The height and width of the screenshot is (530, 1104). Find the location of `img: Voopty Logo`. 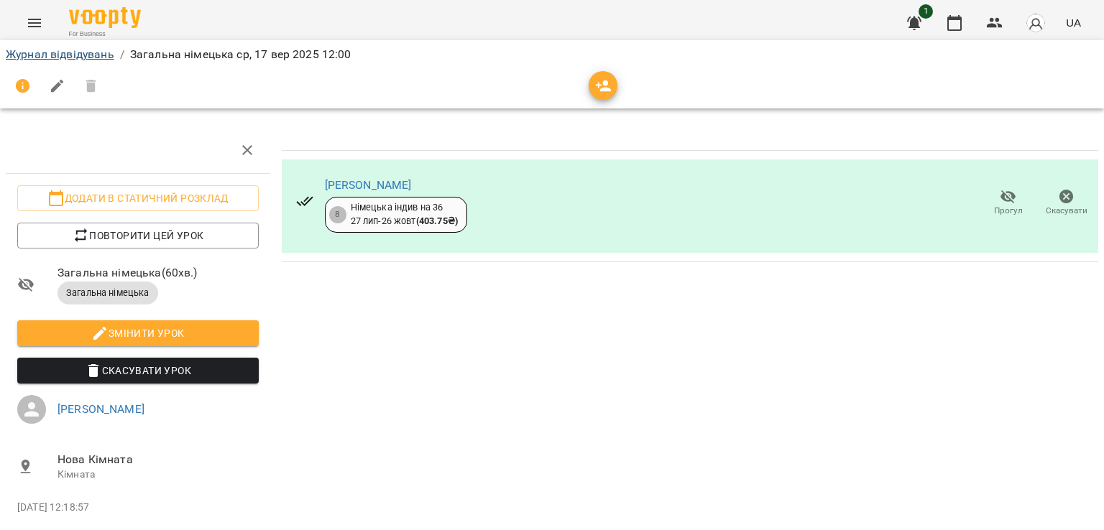

img: Voopty Logo is located at coordinates (105, 17).